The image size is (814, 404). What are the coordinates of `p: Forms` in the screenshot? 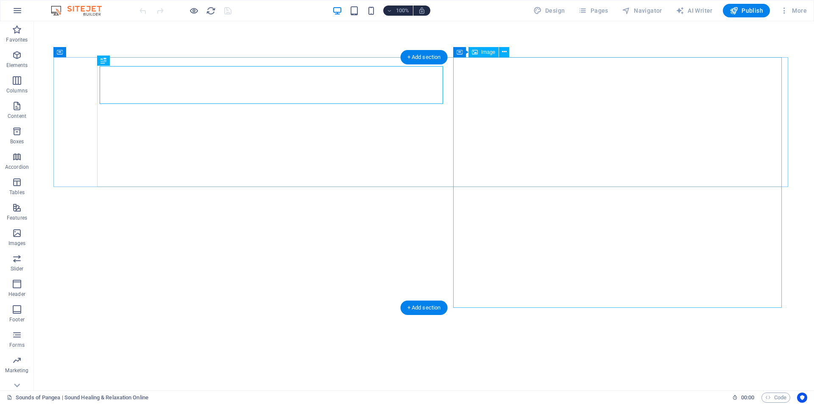 It's located at (17, 345).